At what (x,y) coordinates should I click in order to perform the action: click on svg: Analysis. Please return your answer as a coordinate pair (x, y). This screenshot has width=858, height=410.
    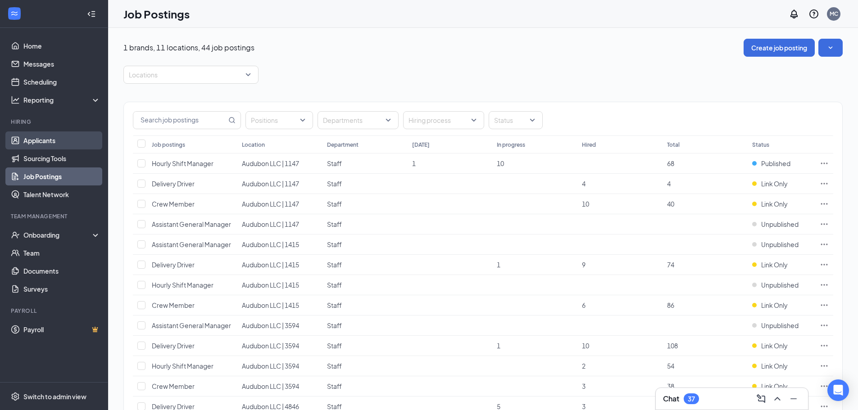
    Looking at the image, I should click on (15, 100).